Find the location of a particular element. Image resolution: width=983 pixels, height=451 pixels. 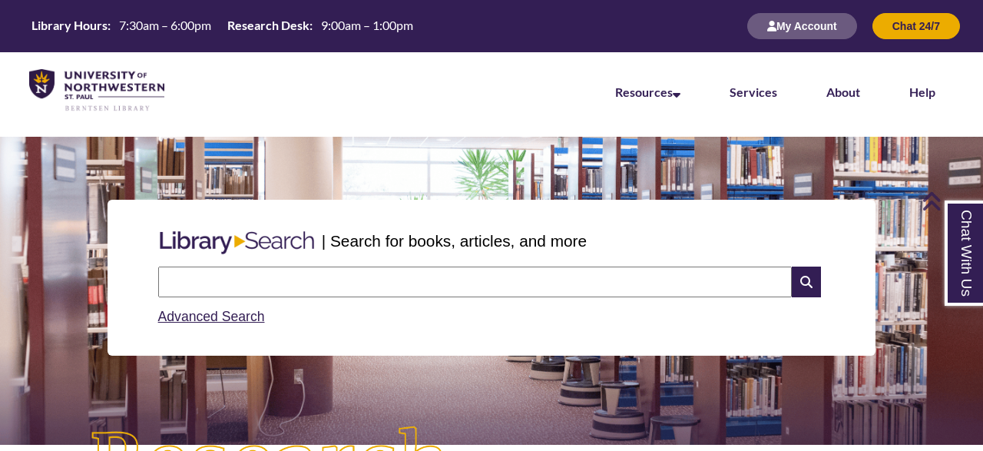

span: 7:30am – 6:00pm is located at coordinates (165, 25).